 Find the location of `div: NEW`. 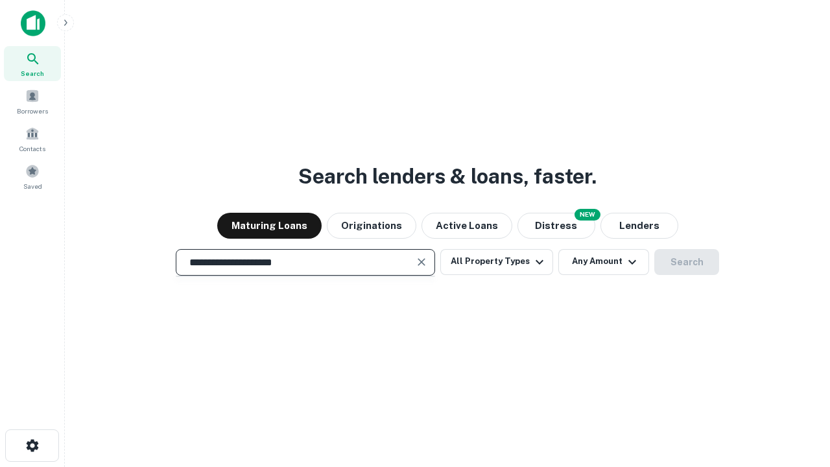

div: NEW is located at coordinates (587, 215).